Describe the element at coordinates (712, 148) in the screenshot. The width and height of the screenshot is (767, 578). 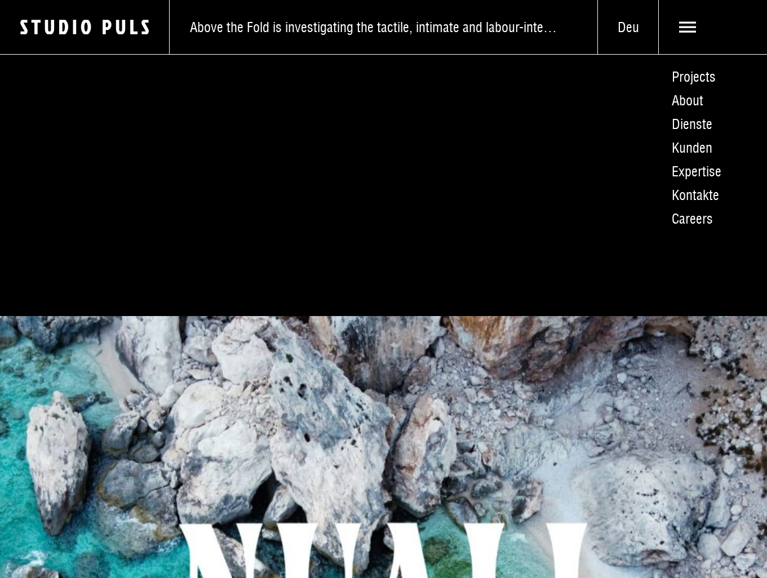
I see `a: Kunden` at that location.